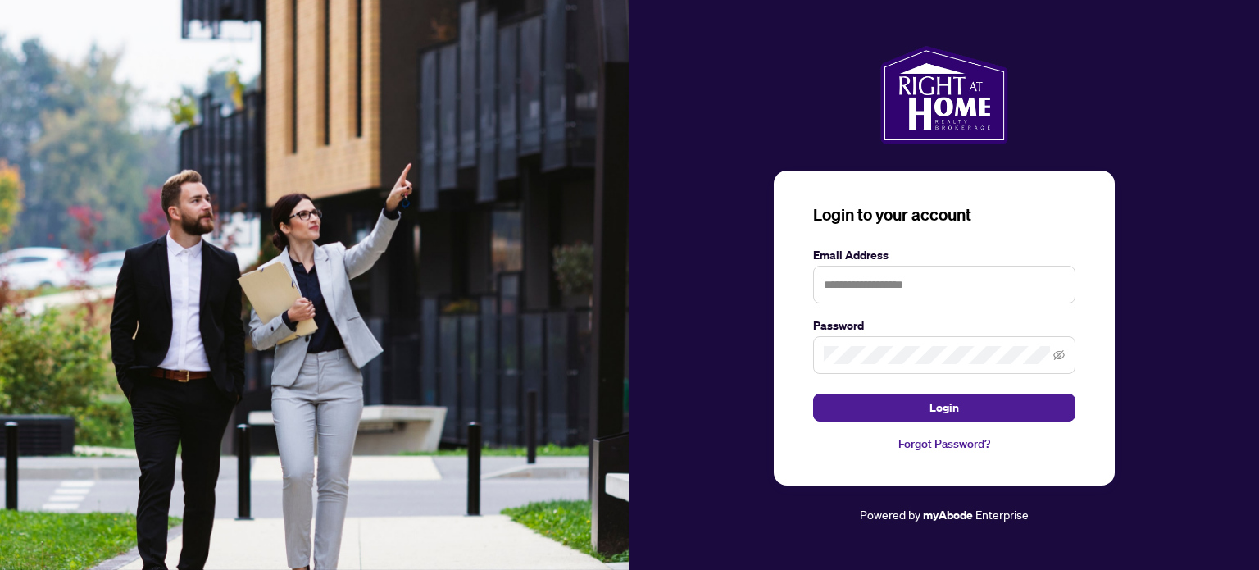  I want to click on span: Powered by, so click(890, 514).